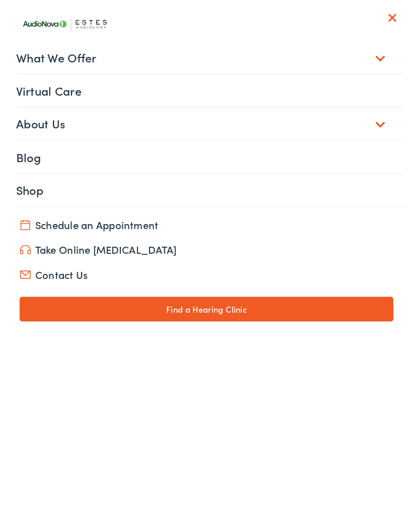  I want to click on a: Blog, so click(205, 153).